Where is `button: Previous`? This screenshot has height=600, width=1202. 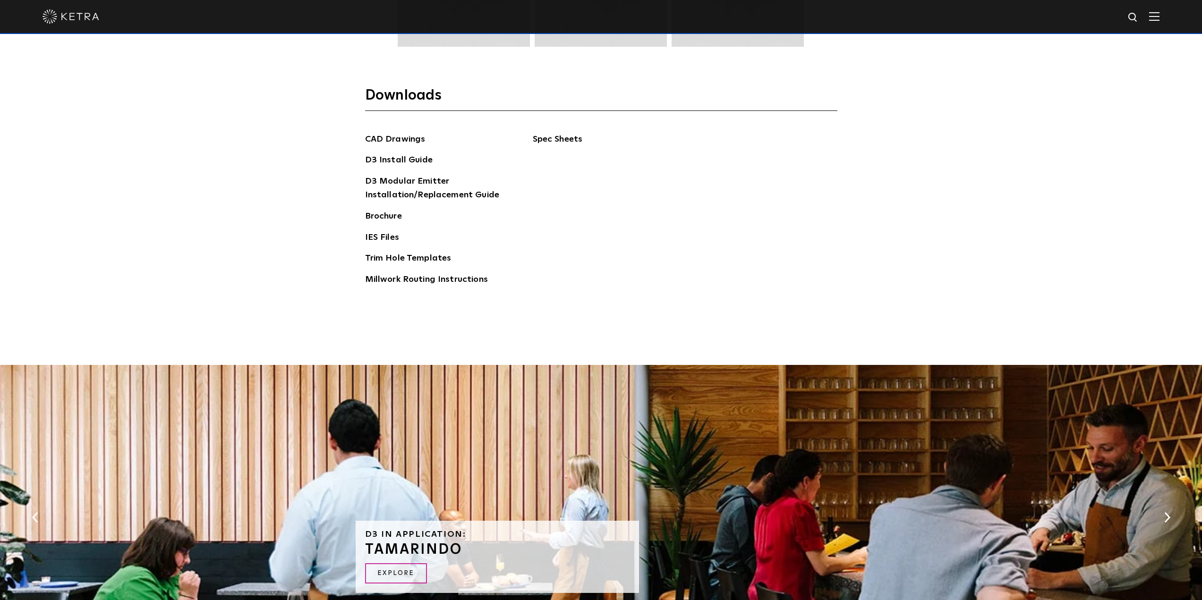 button: Previous is located at coordinates (35, 518).